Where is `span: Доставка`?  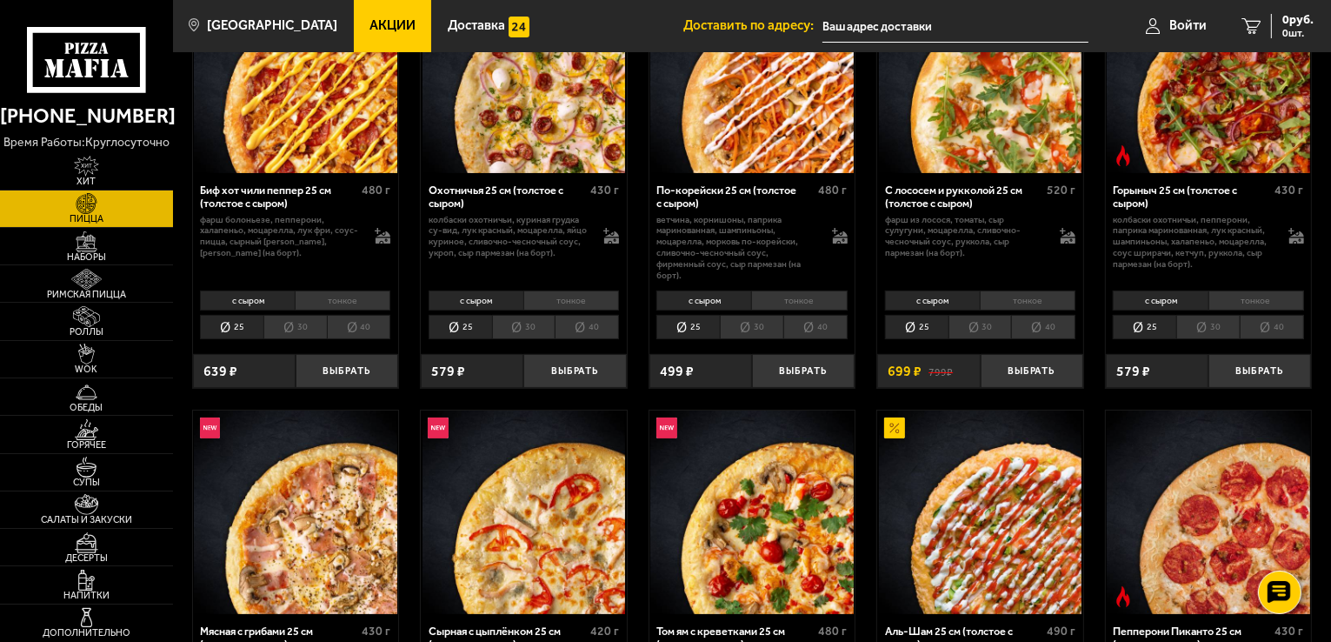
span: Доставка is located at coordinates (476, 25).